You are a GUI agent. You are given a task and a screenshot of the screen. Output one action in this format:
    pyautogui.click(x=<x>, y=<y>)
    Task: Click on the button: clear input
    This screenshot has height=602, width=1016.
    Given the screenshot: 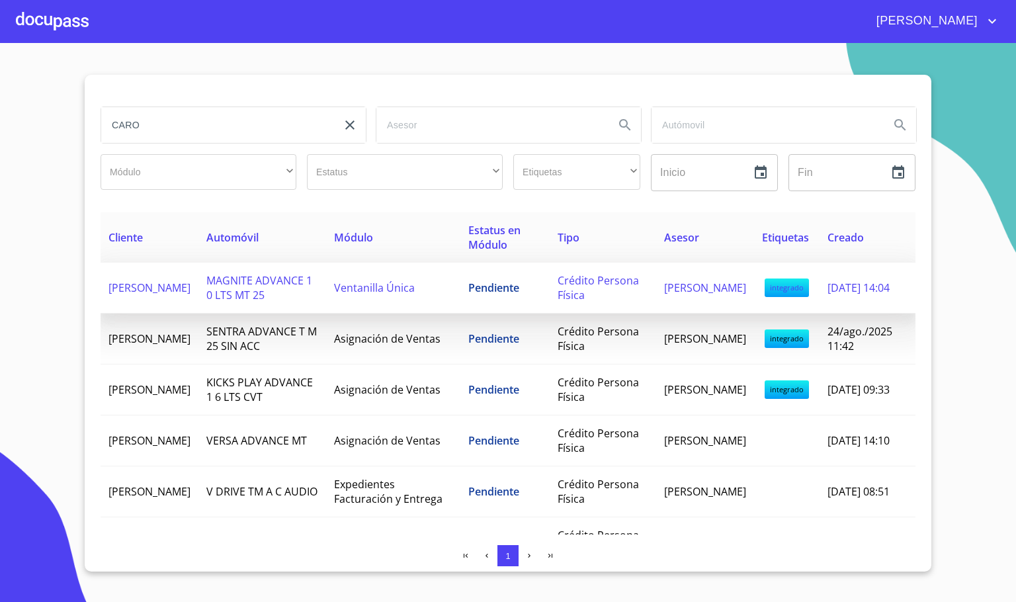 What is the action you would take?
    pyautogui.click(x=350, y=125)
    